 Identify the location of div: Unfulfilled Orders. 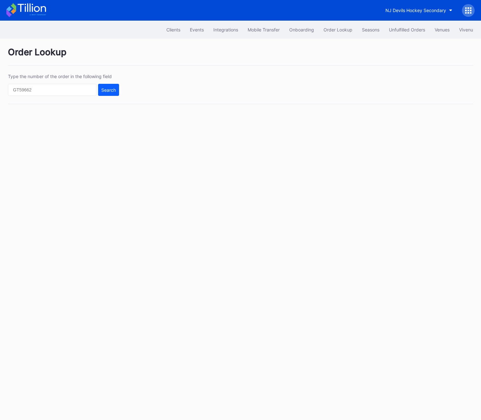
(407, 30).